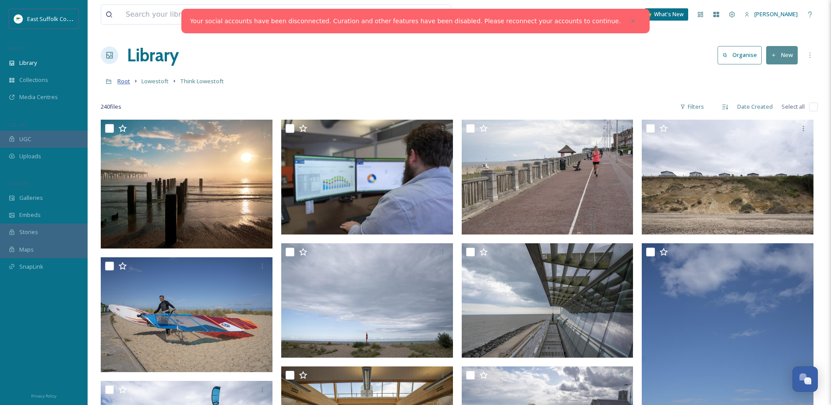 The width and height of the screenshot is (831, 405). I want to click on a: View all files, so click(421, 14).